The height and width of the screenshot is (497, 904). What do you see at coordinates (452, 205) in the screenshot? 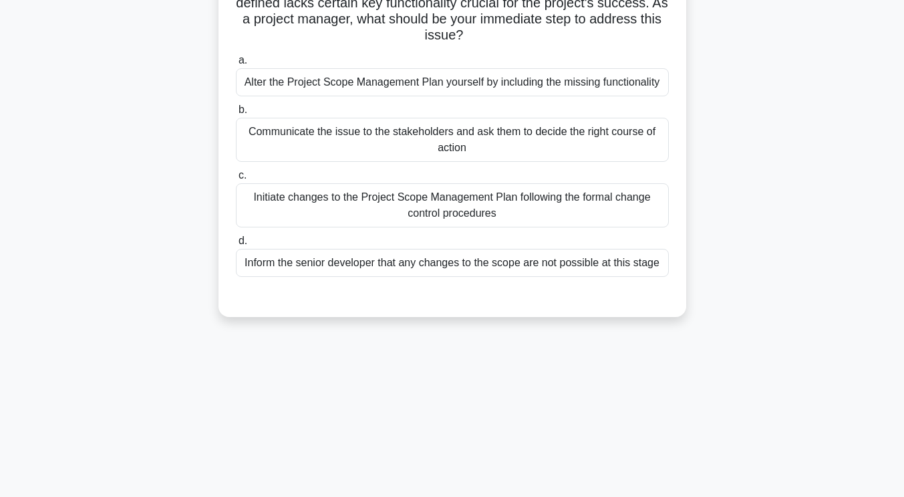
I see `div: Initiate changes to the Project Scope Management Plan following the formal change control procedures` at bounding box center [452, 205].